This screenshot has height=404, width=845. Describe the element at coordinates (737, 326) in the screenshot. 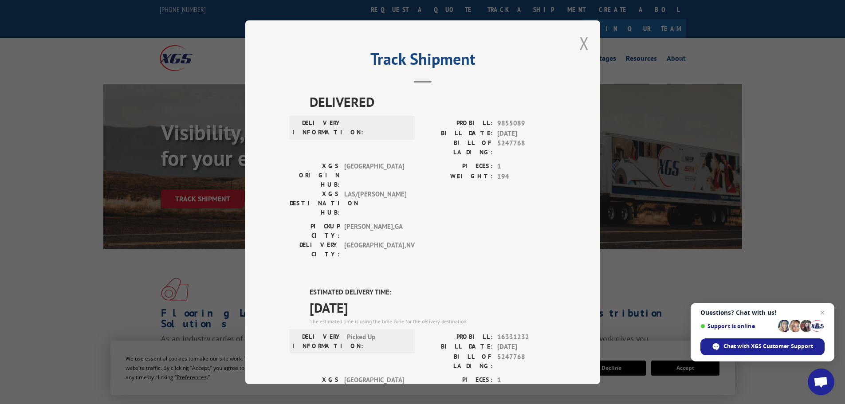

I see `span: Support is online` at that location.